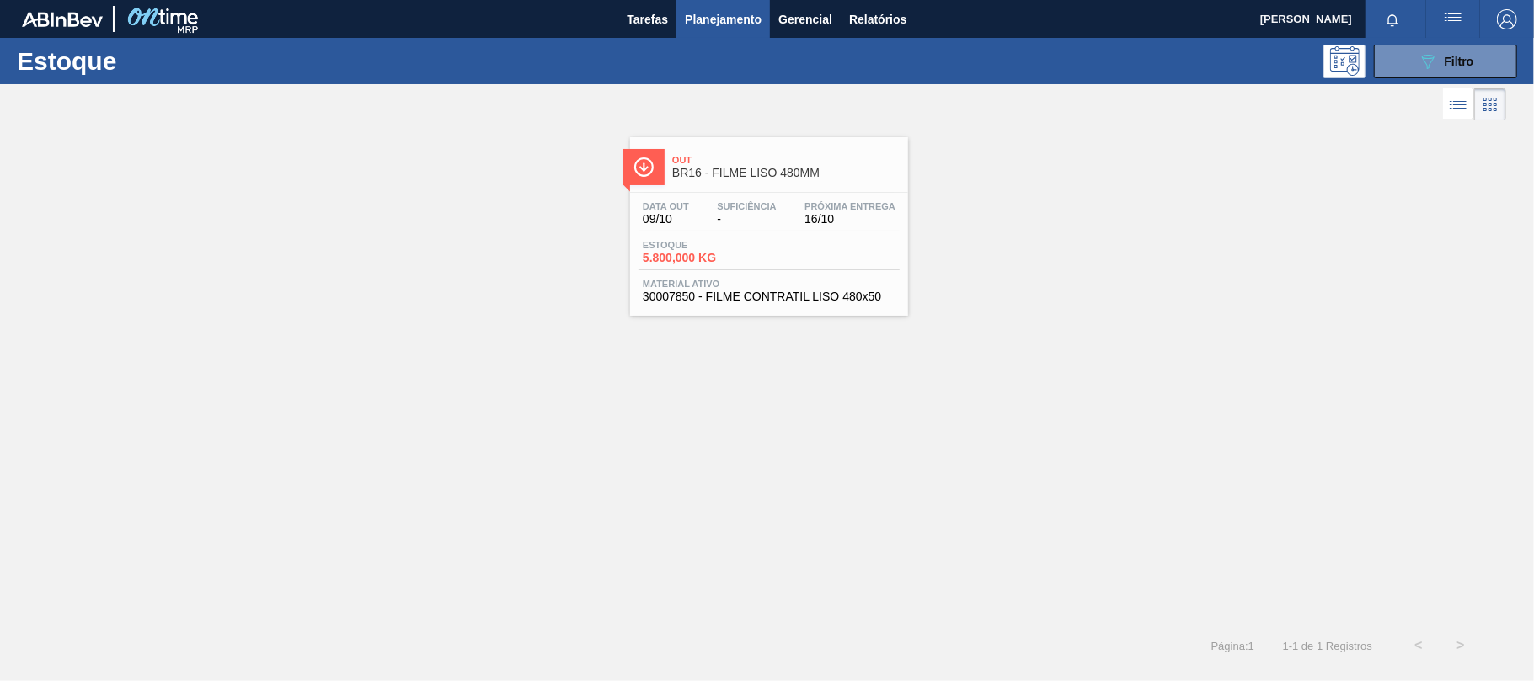 The width and height of the screenshot is (1534, 681). Describe the element at coordinates (1326, 646) in the screenshot. I see `span: 1 - 1 de 1 Registros` at that location.